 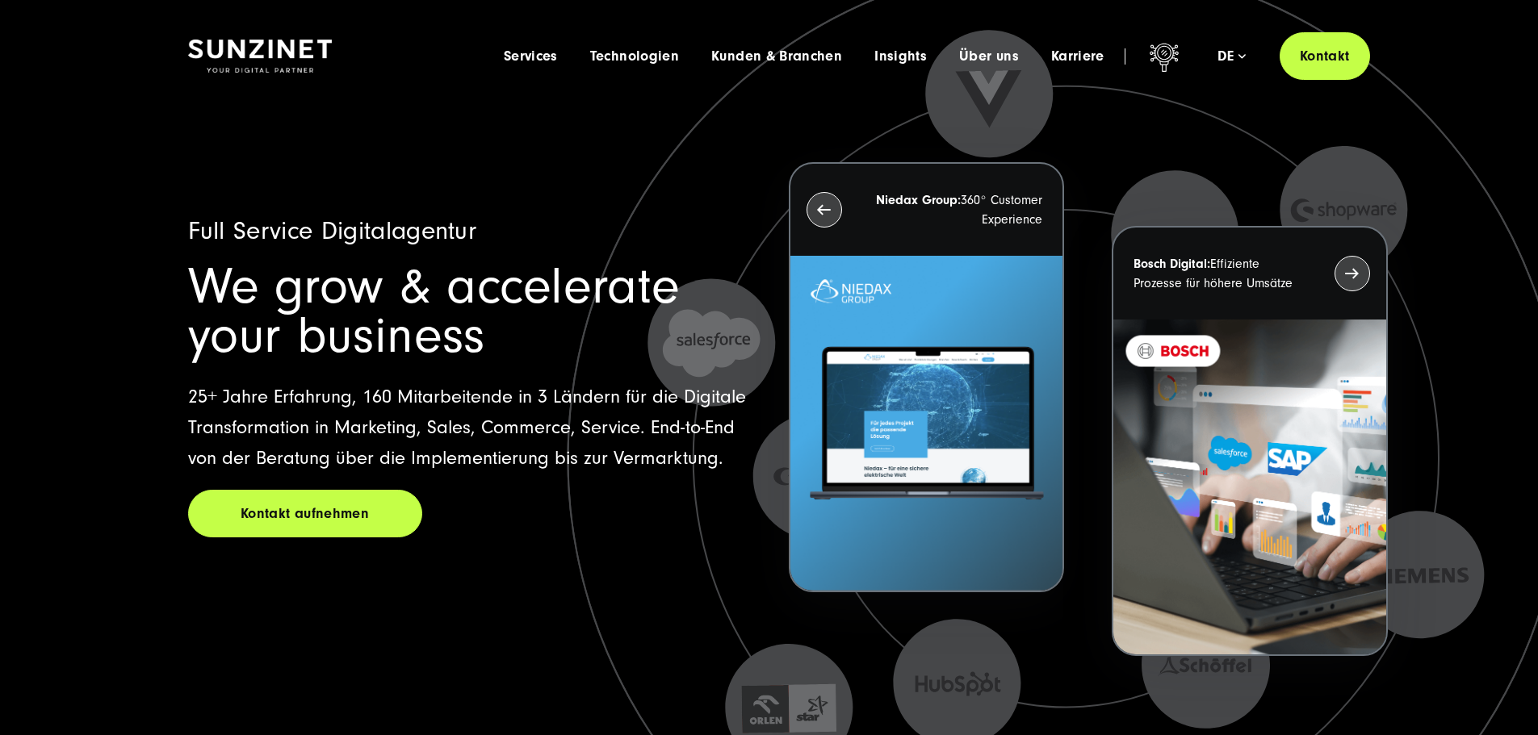 I want to click on span: Kunden & Branchen, so click(x=776, y=56).